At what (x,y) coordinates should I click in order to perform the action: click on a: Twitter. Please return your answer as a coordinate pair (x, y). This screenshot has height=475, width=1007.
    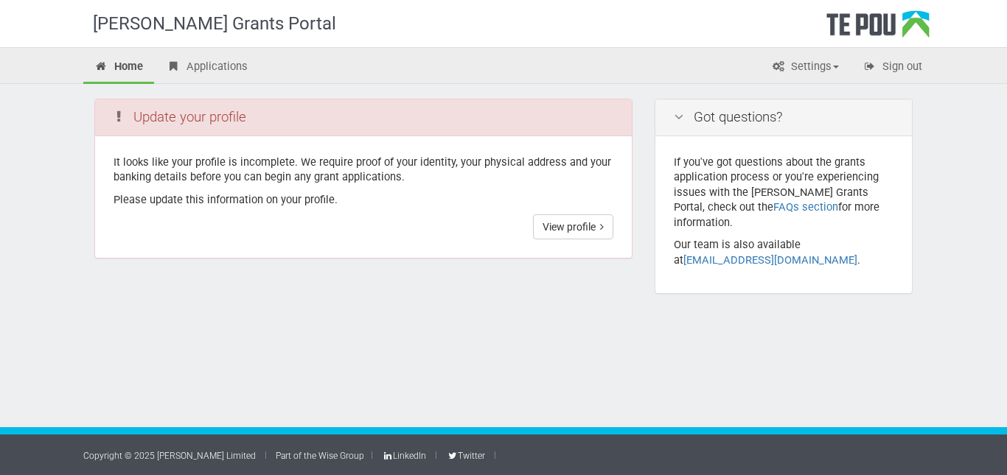
    Looking at the image, I should click on (465, 456).